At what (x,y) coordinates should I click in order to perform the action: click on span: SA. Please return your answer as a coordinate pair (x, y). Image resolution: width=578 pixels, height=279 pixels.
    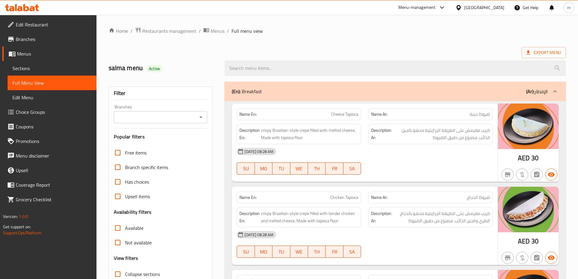
    Looking at the image, I should click on (352, 252).